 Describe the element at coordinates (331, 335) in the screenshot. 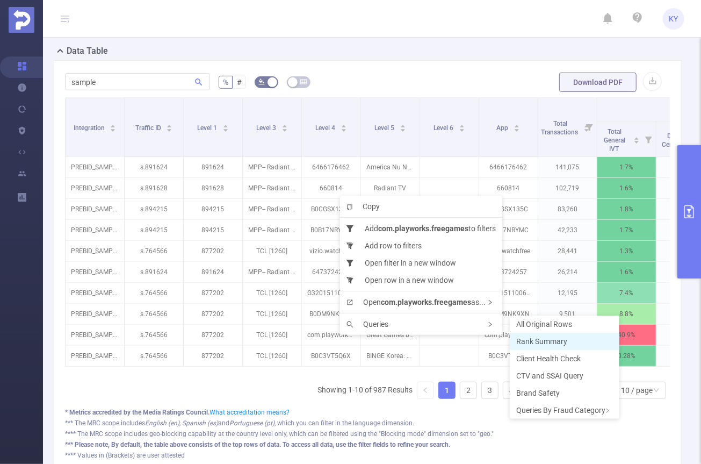

I see `p: com.playworks.freegames` at that location.